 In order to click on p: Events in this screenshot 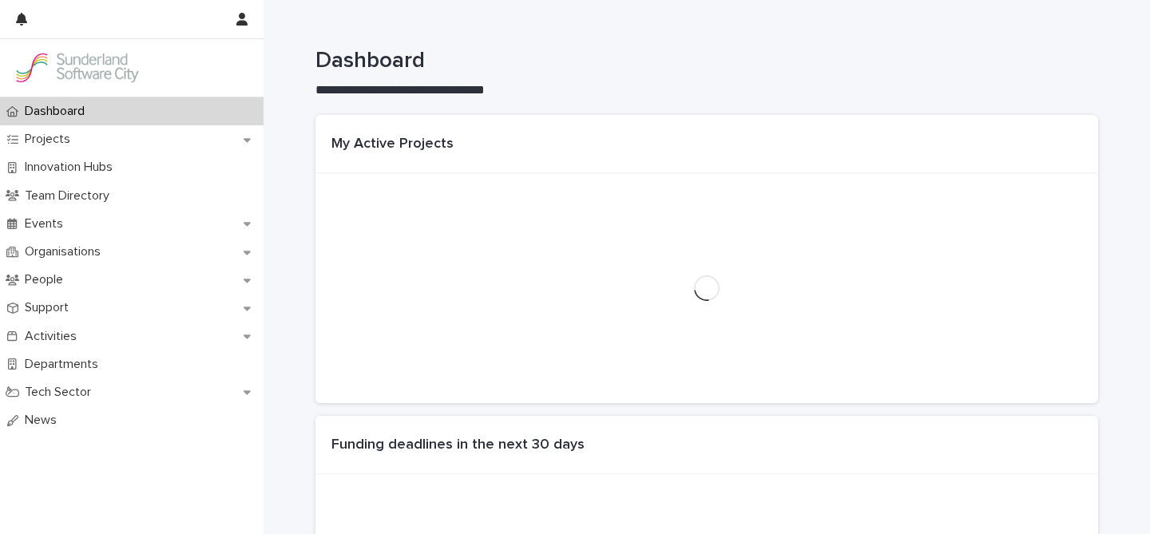, I will do `click(47, 224)`.